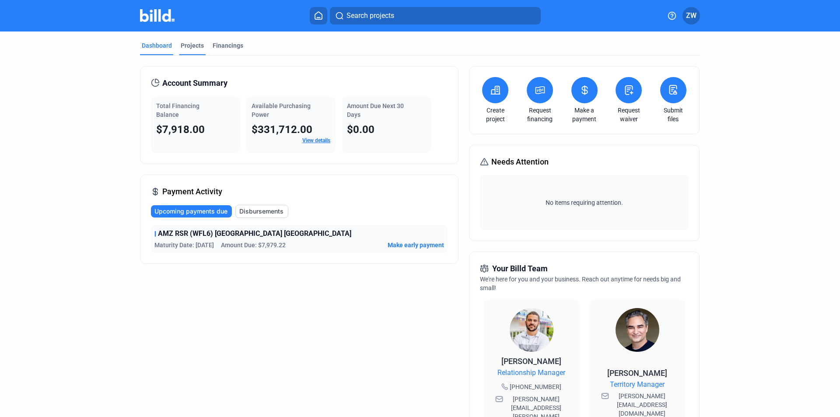 Image resolution: width=840 pixels, height=417 pixels. I want to click on button: Make early payment, so click(416, 245).